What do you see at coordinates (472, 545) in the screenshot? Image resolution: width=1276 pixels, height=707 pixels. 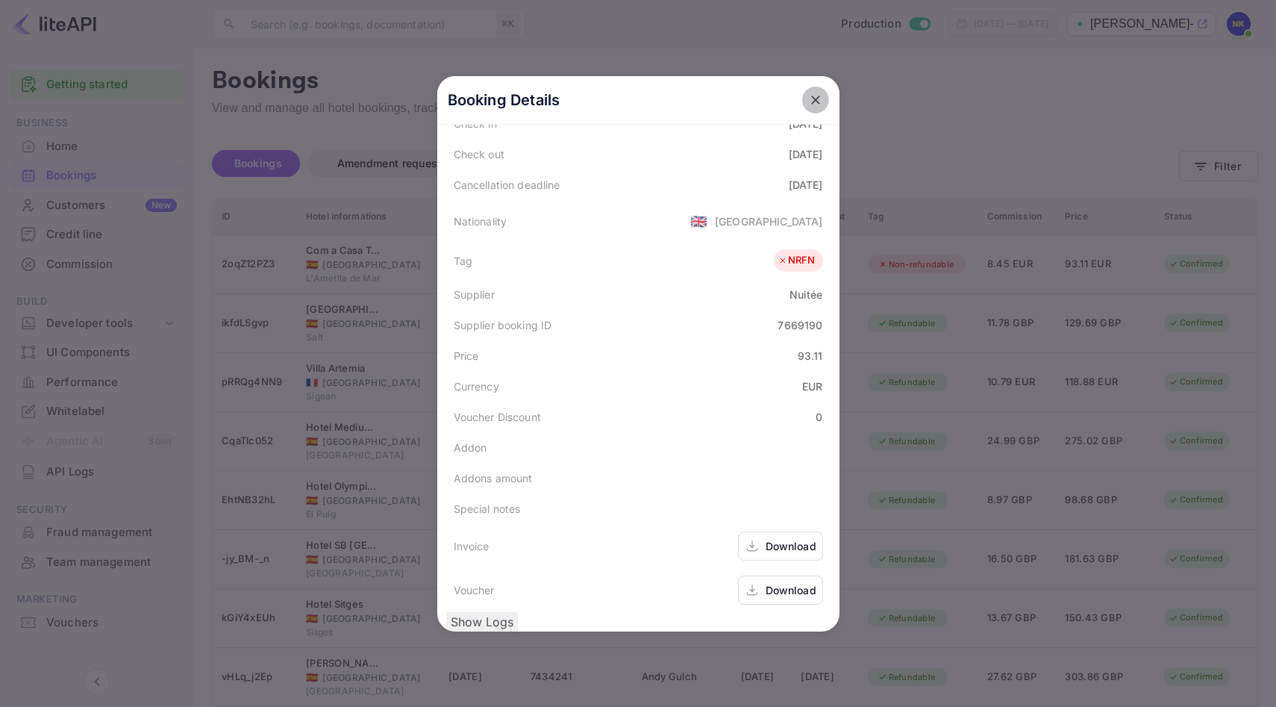 I see `div: Invoice` at bounding box center [472, 545].